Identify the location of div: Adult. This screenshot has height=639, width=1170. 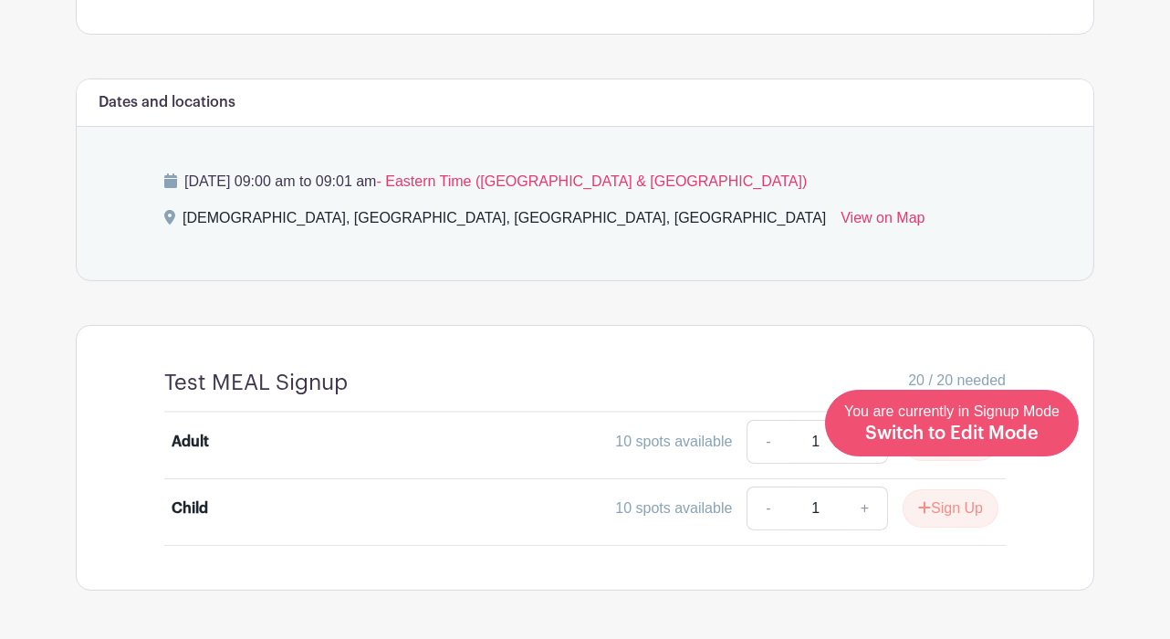
(190, 442).